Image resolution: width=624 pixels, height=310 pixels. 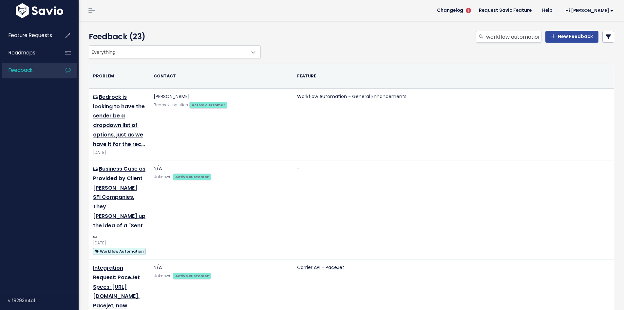 I want to click on input: Search feedback..., so click(x=514, y=37).